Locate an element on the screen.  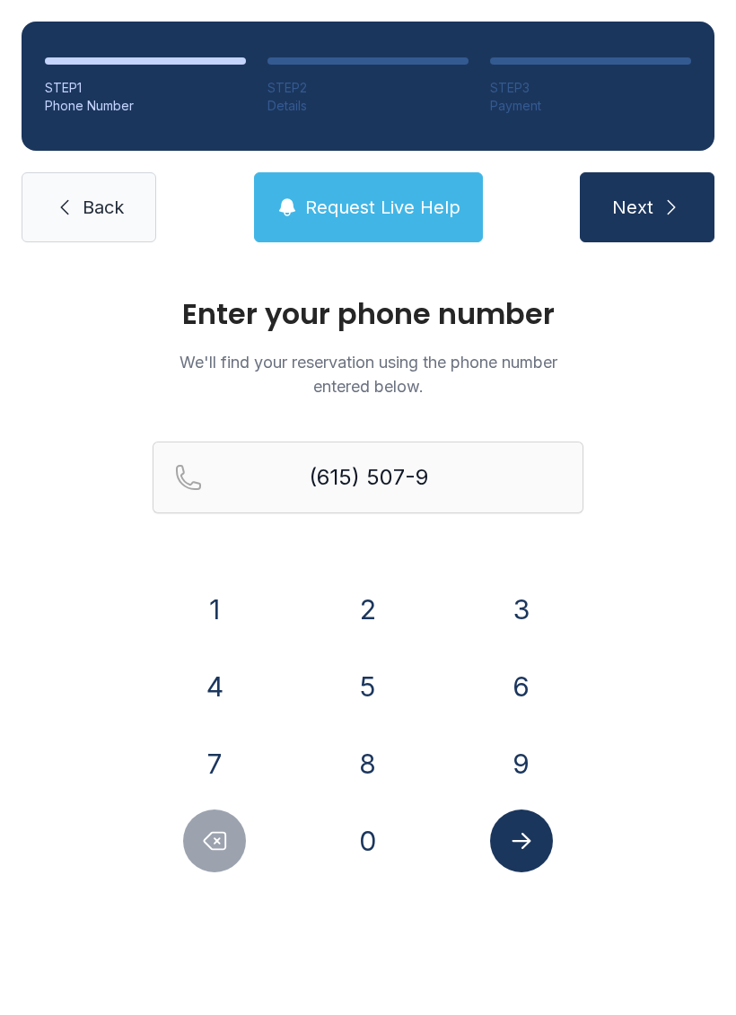
input: Reservation phone number is located at coordinates (368, 478).